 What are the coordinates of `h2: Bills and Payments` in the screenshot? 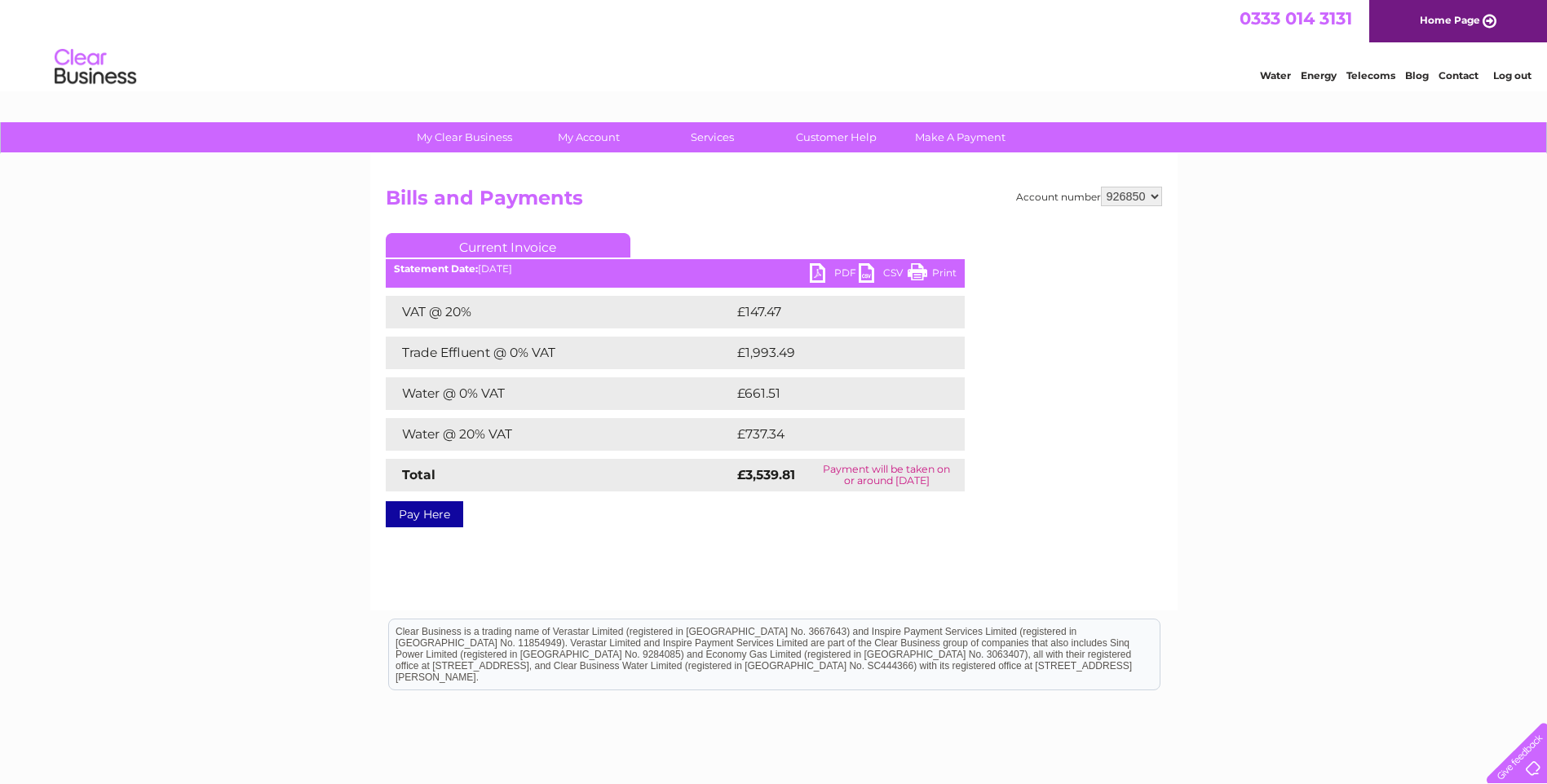 It's located at (774, 202).